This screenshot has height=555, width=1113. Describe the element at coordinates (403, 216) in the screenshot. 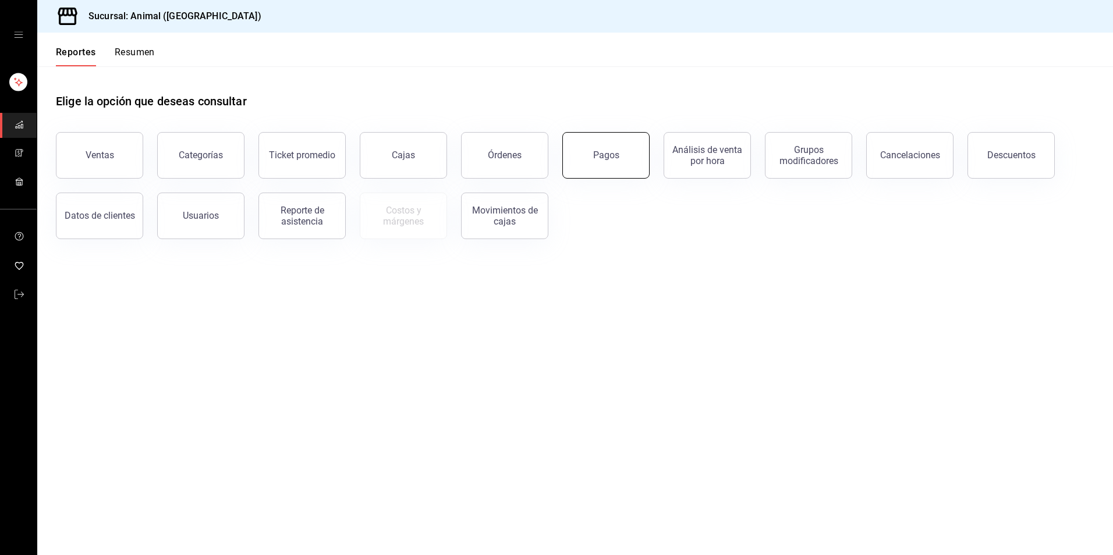

I see `button: Contrata inventarios para ver este reporte` at that location.